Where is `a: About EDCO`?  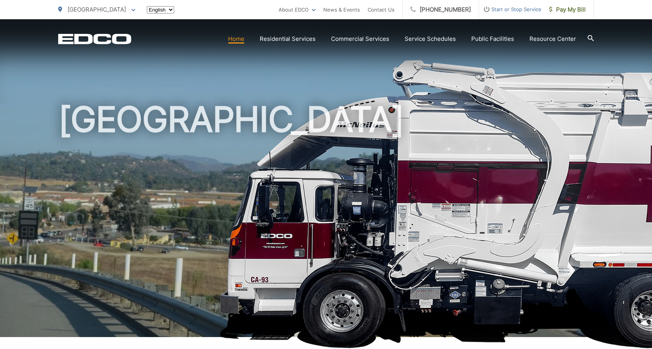 a: About EDCO is located at coordinates (297, 10).